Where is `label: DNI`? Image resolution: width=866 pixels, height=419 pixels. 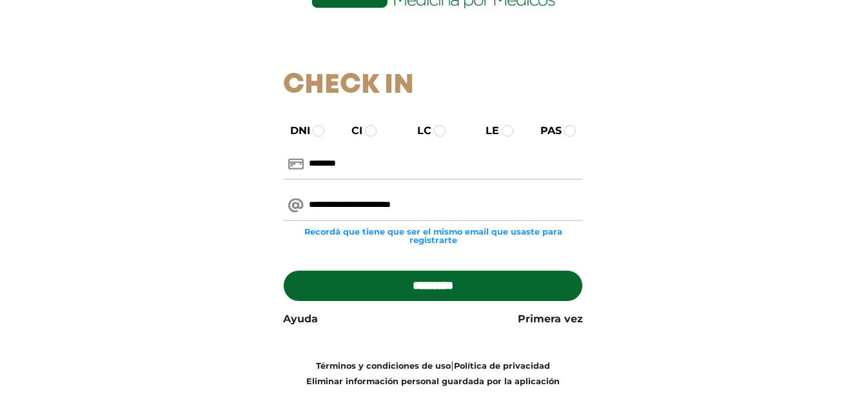 label: DNI is located at coordinates (294, 131).